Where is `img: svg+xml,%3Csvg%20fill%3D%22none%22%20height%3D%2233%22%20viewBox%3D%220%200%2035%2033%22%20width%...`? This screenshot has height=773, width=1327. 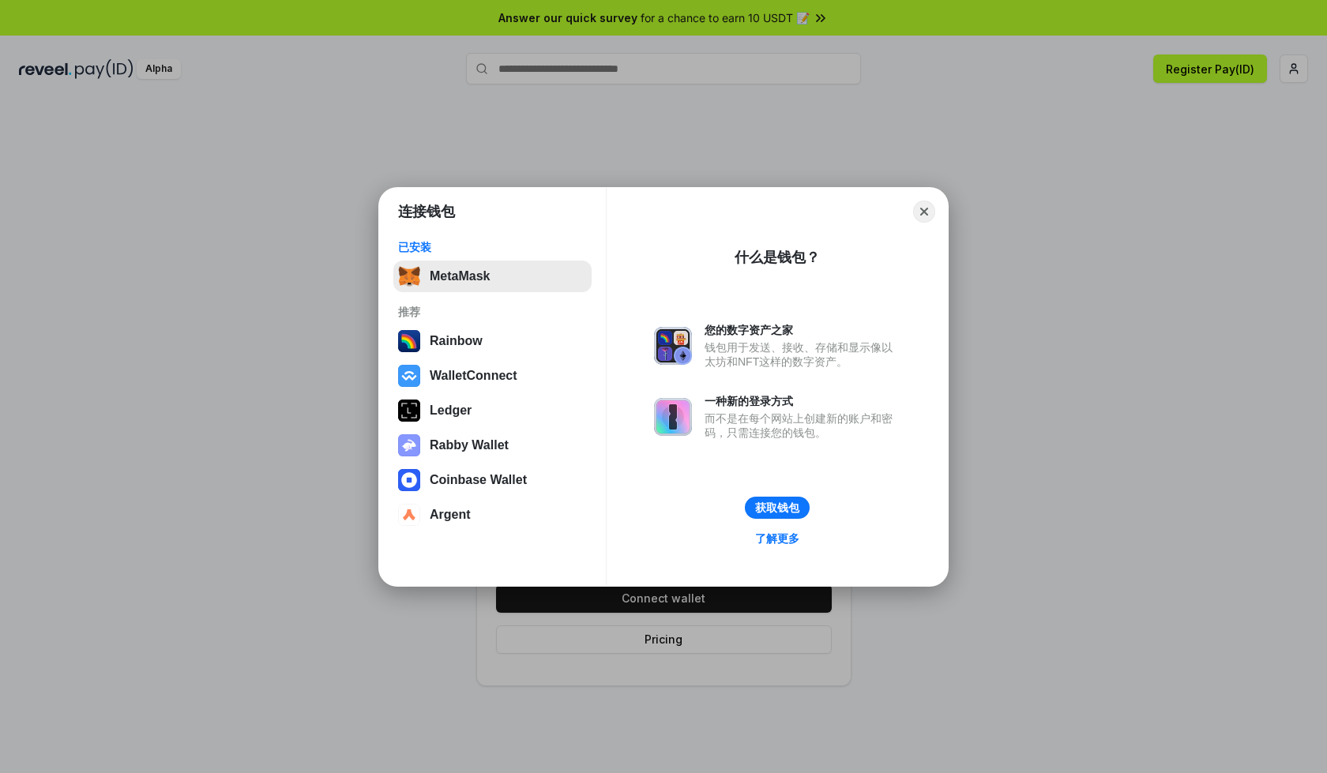
img: svg+xml,%3Csvg%20fill%3D%22none%22%20height%3D%2233%22%20viewBox%3D%220%200%2035%2033%22%20width%... is located at coordinates (409, 277).